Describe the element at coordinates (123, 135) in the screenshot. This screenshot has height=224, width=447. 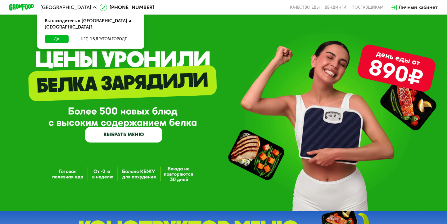
I see `a: ВЫБРАТЬ МЕНЮ` at that location.